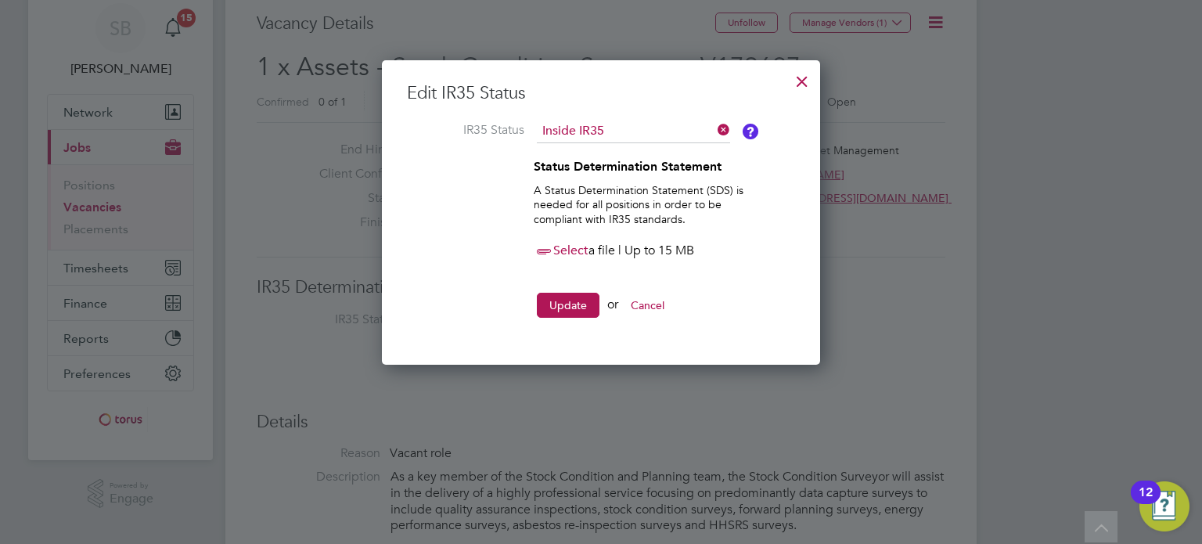 The image size is (1202, 544). I want to click on button: Update, so click(568, 305).